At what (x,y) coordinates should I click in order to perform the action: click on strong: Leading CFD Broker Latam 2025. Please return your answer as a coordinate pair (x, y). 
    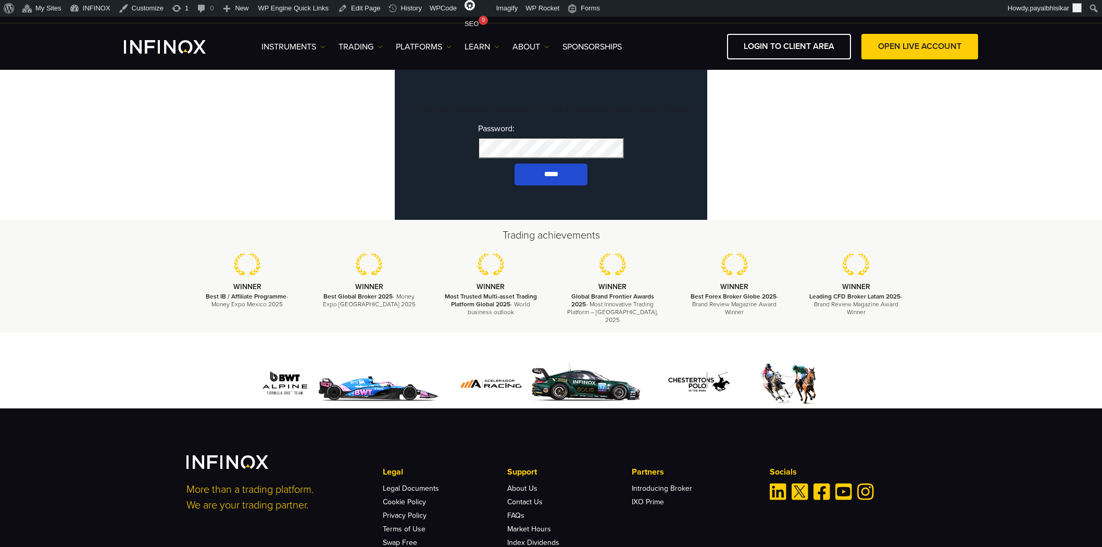
    Looking at the image, I should click on (855, 296).